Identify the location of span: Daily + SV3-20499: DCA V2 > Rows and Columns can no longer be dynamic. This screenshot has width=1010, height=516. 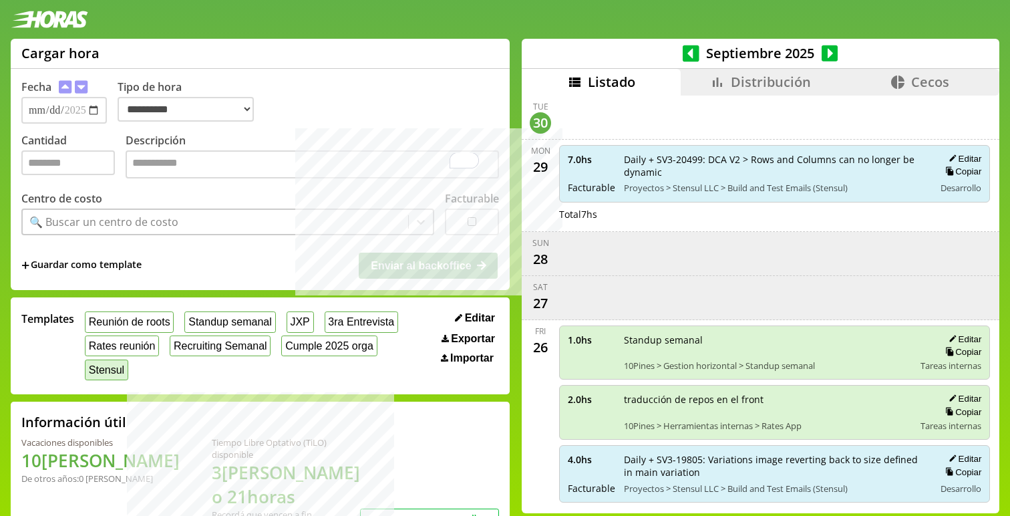
(774, 166).